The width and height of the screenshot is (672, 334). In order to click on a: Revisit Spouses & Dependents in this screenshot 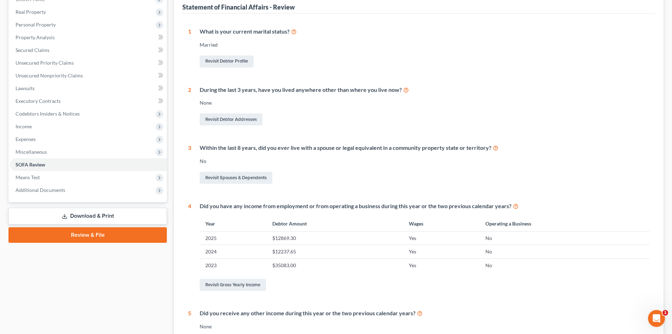, I will do `click(236, 178)`.